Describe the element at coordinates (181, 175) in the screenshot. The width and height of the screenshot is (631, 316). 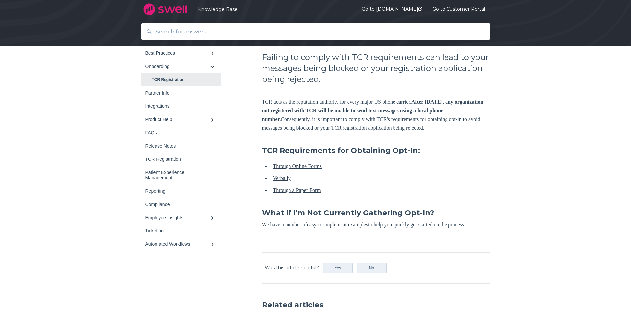
I see `a: Patient Experience Management` at that location.